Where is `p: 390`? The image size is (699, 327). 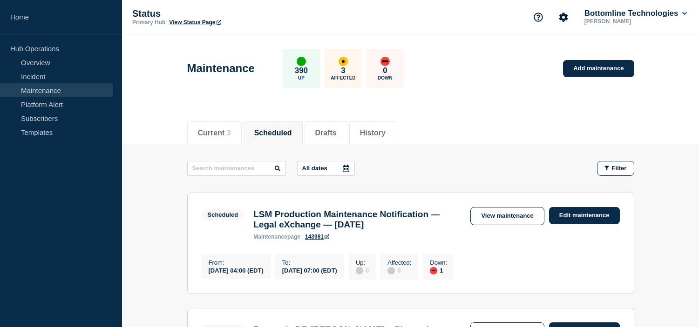 p: 390 is located at coordinates (301, 71).